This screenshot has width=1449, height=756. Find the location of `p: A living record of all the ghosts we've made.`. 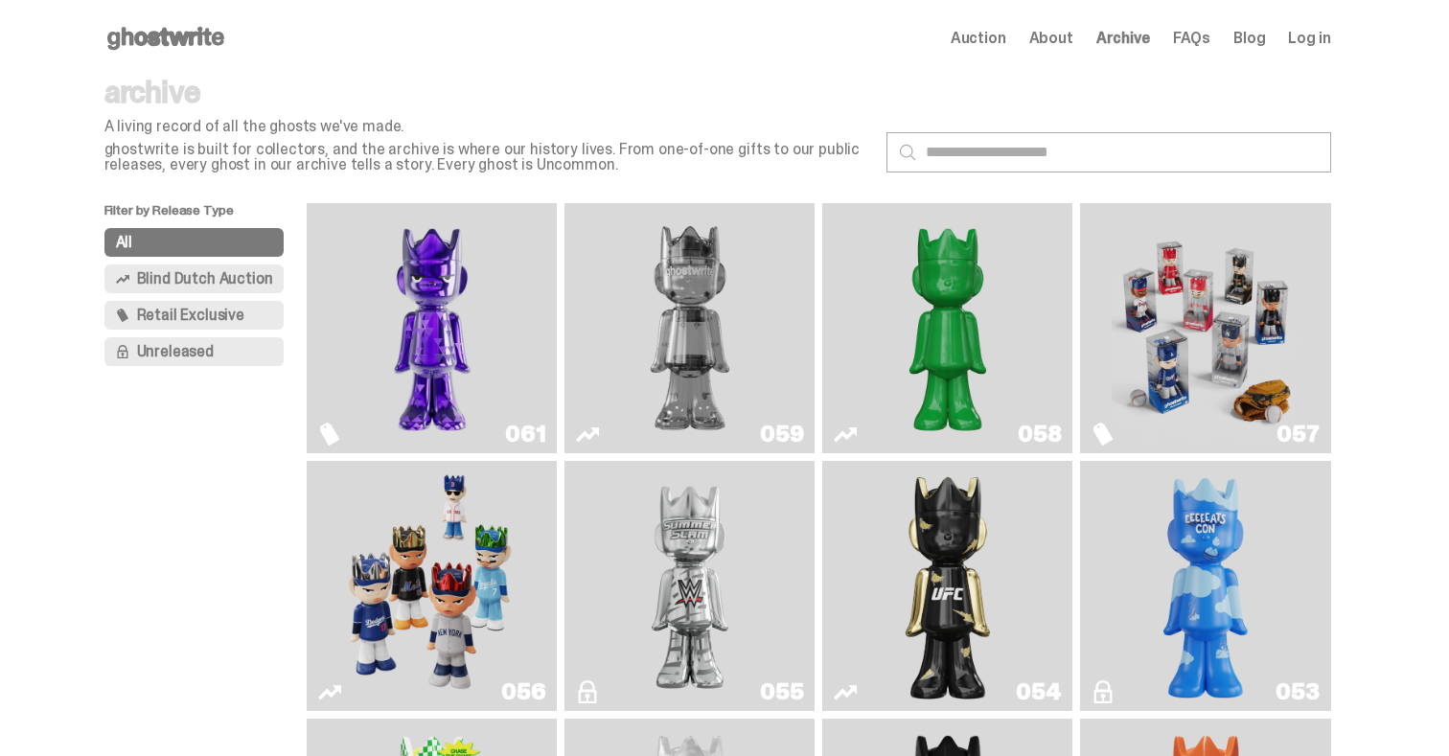

p: A living record of all the ghosts we've made. is located at coordinates (488, 126).